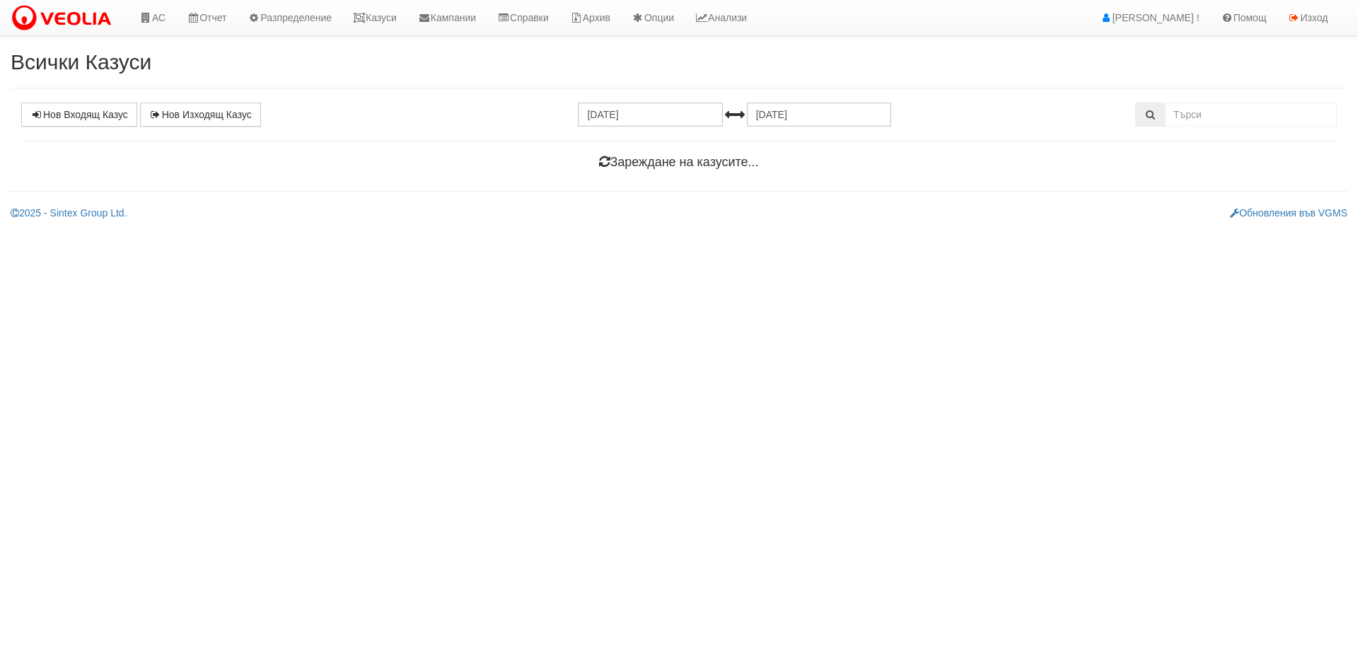 This screenshot has height=650, width=1358. I want to click on a: Нов Изходящ Казус, so click(200, 115).